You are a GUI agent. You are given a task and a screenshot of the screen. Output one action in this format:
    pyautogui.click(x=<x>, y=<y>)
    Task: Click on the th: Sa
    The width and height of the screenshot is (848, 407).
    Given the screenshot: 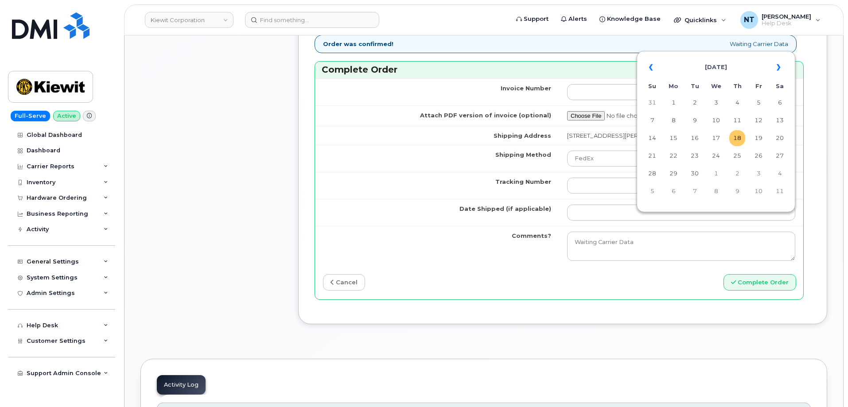 What is the action you would take?
    pyautogui.click(x=779, y=86)
    